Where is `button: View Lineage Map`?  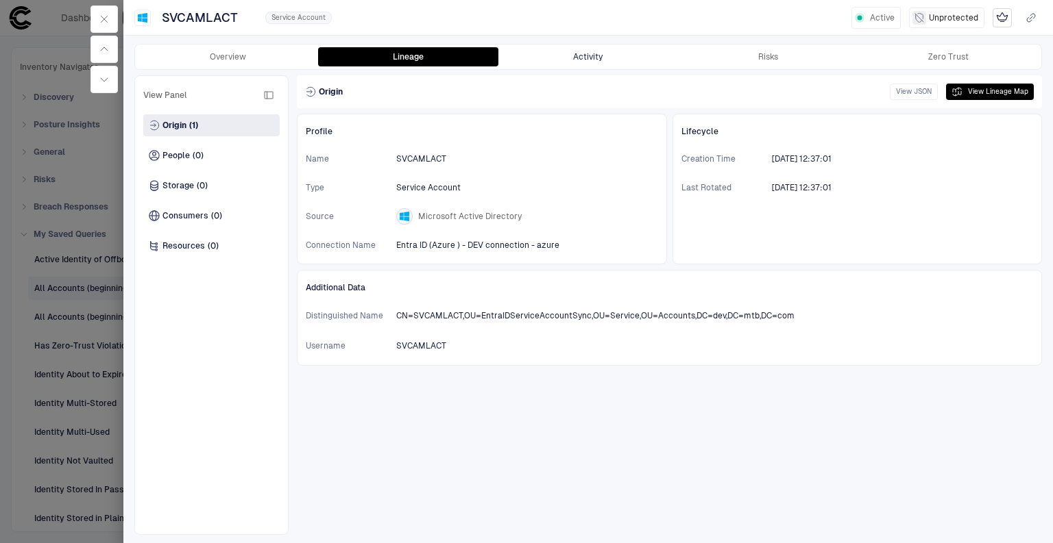 button: View Lineage Map is located at coordinates (990, 92).